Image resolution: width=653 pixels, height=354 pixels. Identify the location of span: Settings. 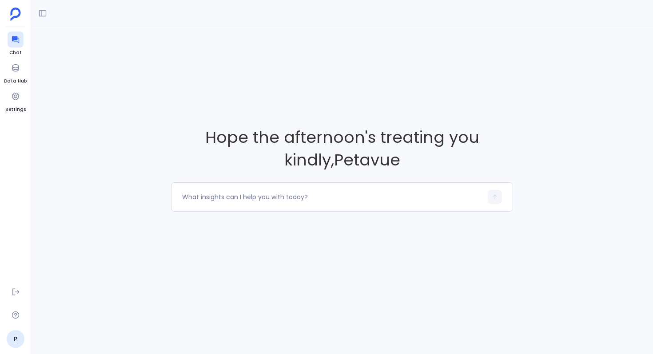
(16, 110).